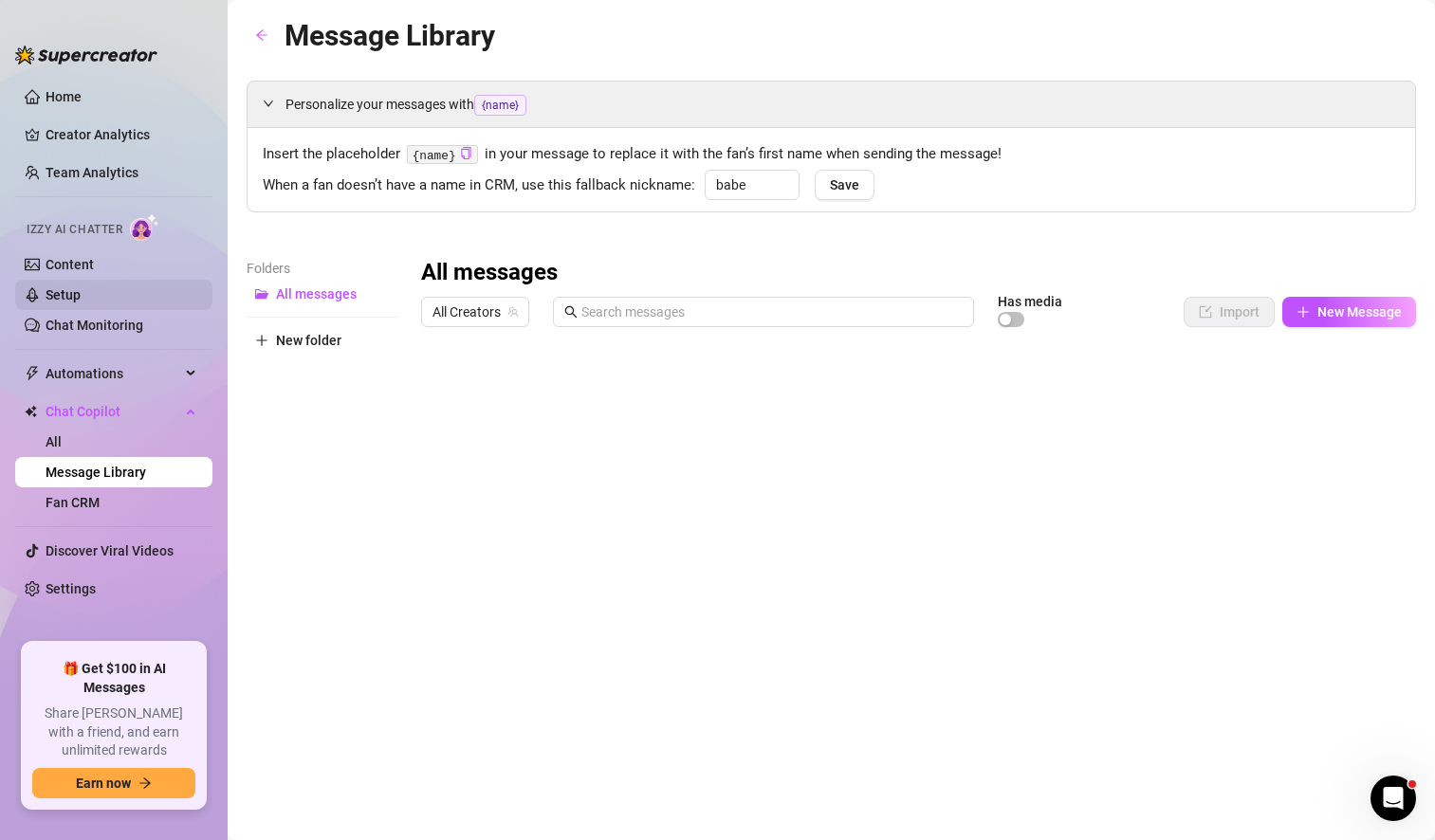  What do you see at coordinates (842, 104) in the screenshot?
I see `span: Personalize your messages with` at bounding box center [842, 104].